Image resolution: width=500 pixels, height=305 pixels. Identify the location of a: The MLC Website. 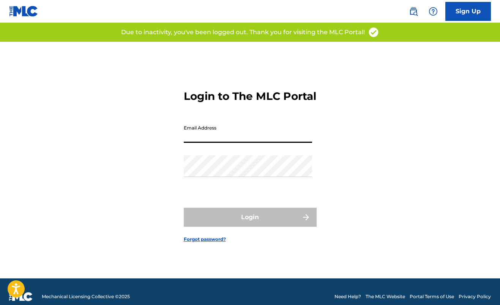
(385, 296).